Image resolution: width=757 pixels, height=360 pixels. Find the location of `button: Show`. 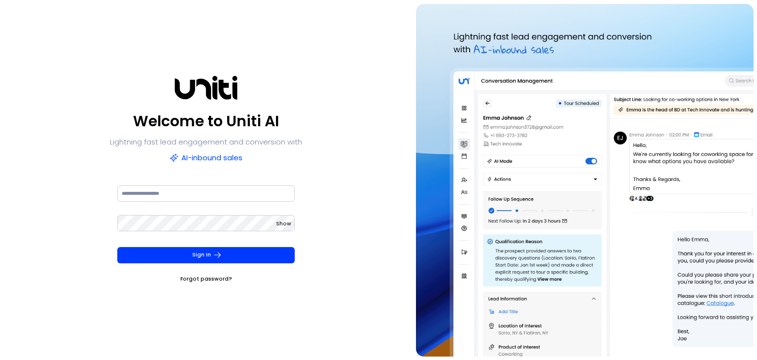

button: Show is located at coordinates (283, 224).